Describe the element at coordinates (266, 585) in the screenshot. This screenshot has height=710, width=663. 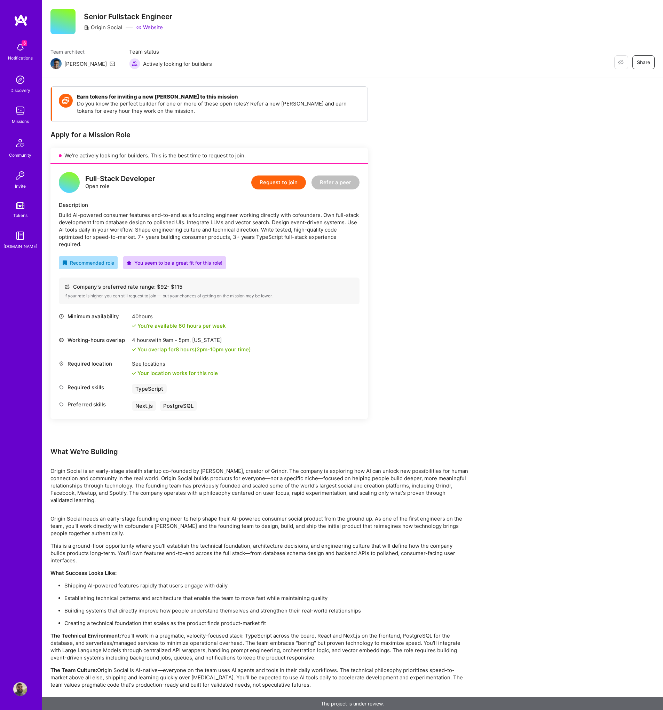
I see `p: Shipping AI-powered features rapidly that users engage with daily` at that location.